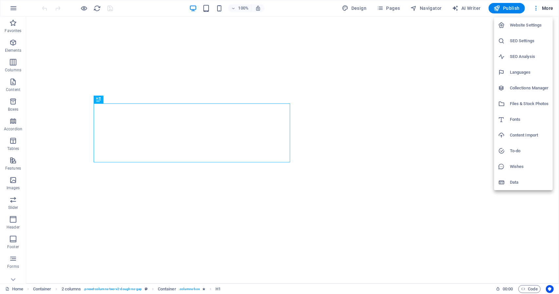 Image resolution: width=559 pixels, height=294 pixels. Describe the element at coordinates (529, 167) in the screenshot. I see `h6: Wishes` at that location.